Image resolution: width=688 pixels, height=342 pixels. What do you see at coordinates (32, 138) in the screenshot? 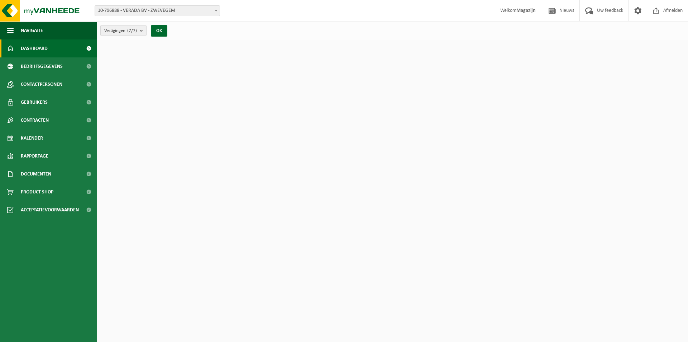
I see `span: Kalender` at bounding box center [32, 138].